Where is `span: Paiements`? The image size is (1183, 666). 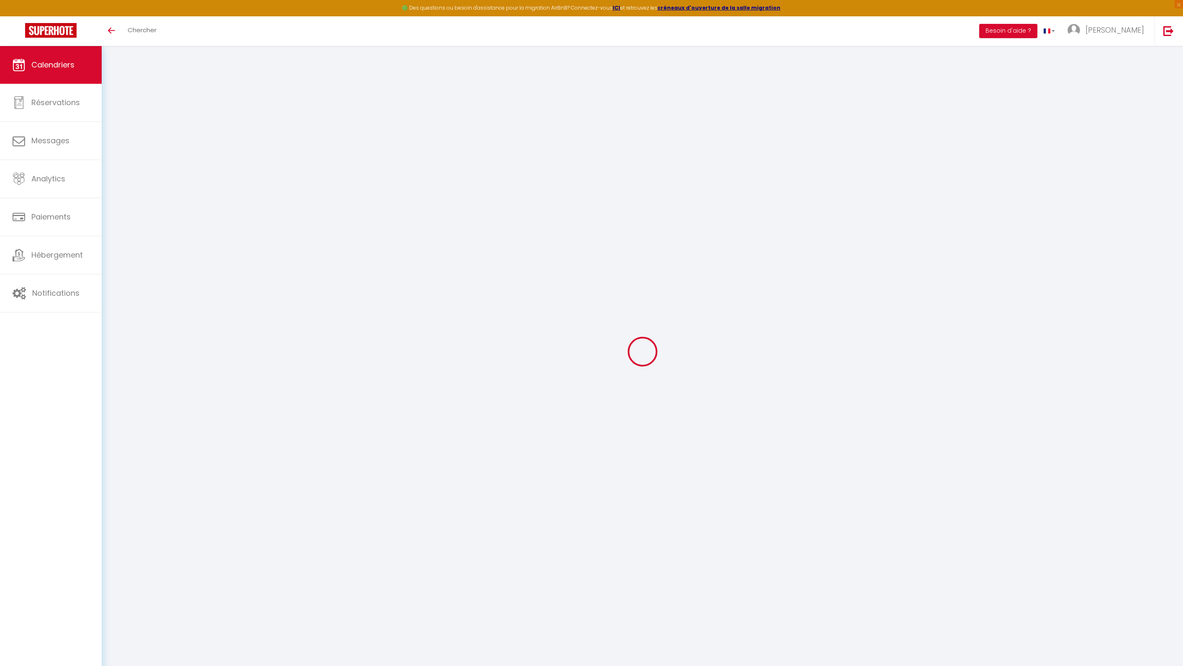 span: Paiements is located at coordinates (51, 216).